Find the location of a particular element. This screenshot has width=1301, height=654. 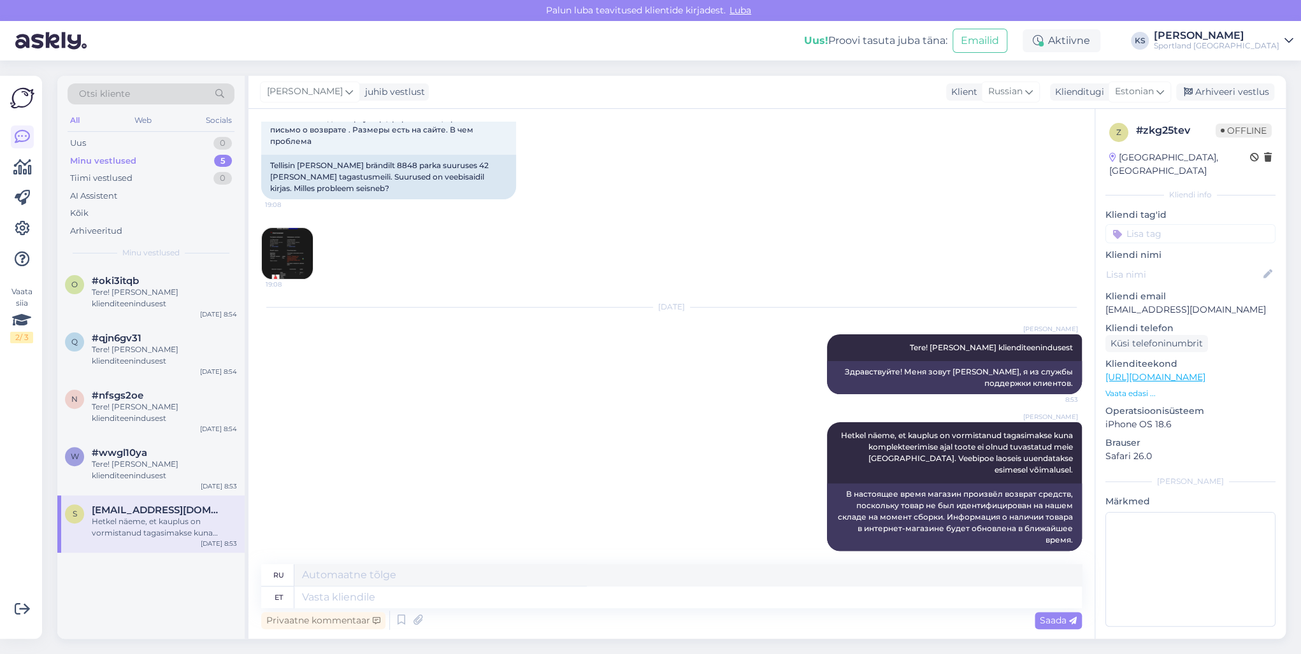

span: Hetkel näeme, et kauplus on vormistanud tagasimakse kuna komplekteerimise ajal toote ei olnud tuv... is located at coordinates (958, 452).